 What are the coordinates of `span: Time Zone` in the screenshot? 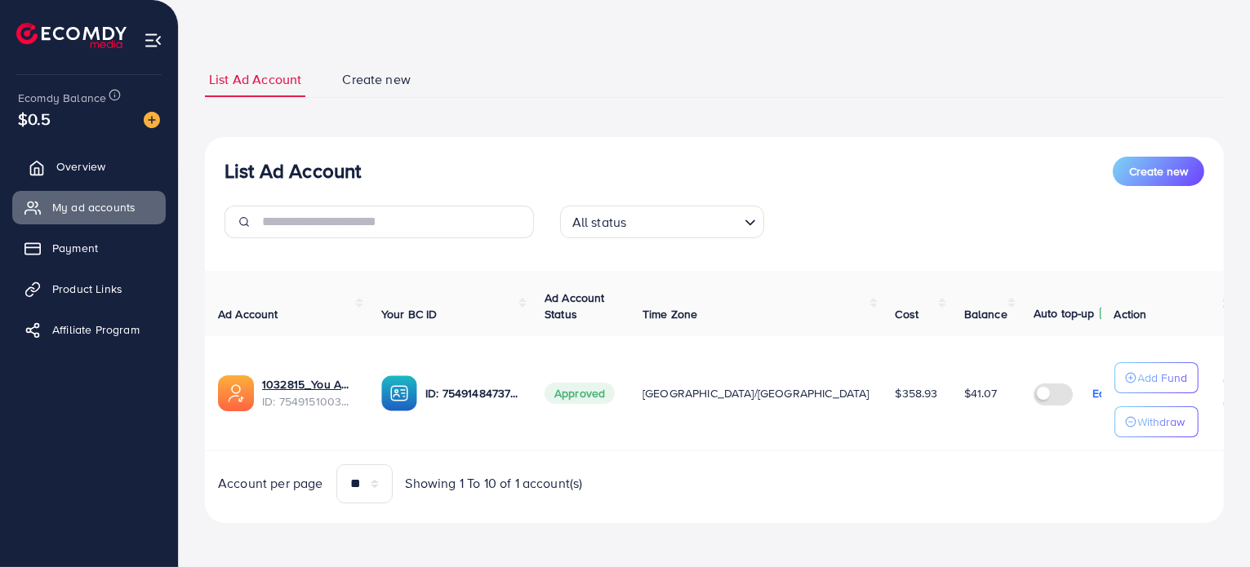 It's located at (669, 314).